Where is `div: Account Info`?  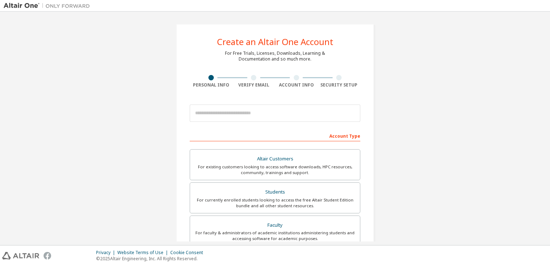 div: Account Info is located at coordinates (296, 85).